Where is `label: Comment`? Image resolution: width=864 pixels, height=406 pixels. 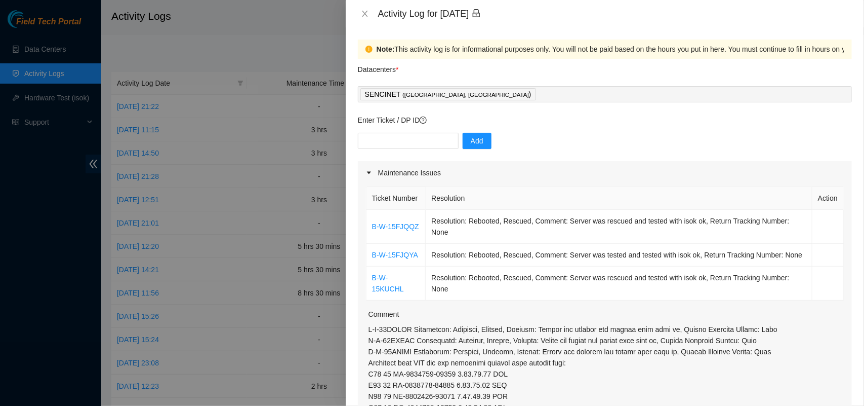 label: Comment is located at coordinates (384, 314).